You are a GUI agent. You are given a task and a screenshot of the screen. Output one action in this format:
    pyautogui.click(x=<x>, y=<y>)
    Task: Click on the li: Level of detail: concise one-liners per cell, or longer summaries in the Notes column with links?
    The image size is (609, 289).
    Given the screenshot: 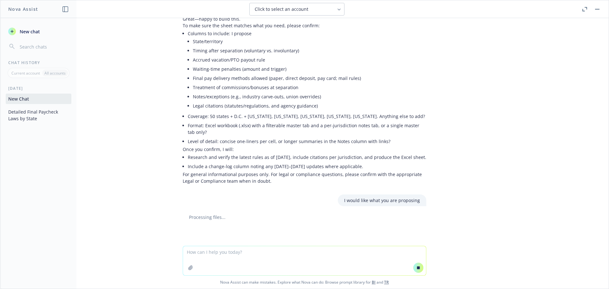 What is the action you would take?
    pyautogui.click(x=307, y=141)
    